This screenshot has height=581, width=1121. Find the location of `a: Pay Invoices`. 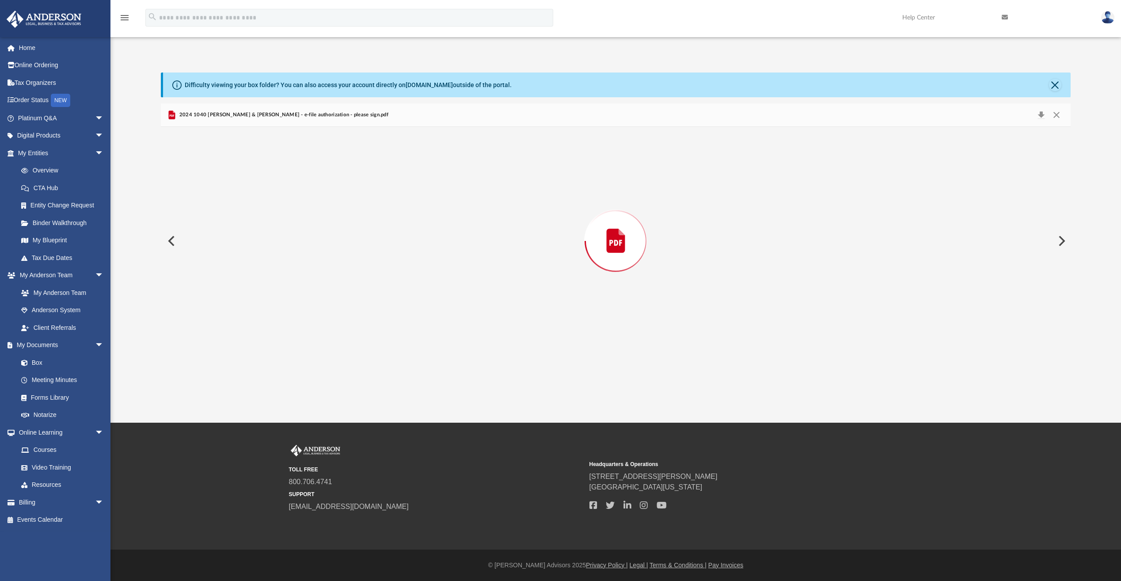

a: Pay Invoices is located at coordinates (725, 565).